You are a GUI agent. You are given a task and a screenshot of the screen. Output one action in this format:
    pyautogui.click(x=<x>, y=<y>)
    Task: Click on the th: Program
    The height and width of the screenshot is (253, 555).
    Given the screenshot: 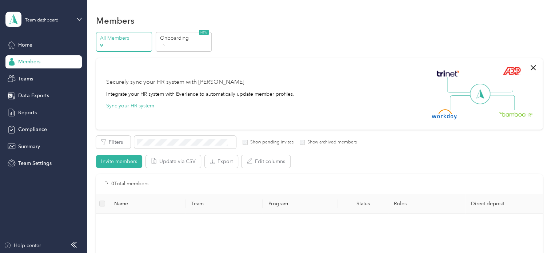 What is the action you would take?
    pyautogui.click(x=300, y=203)
    